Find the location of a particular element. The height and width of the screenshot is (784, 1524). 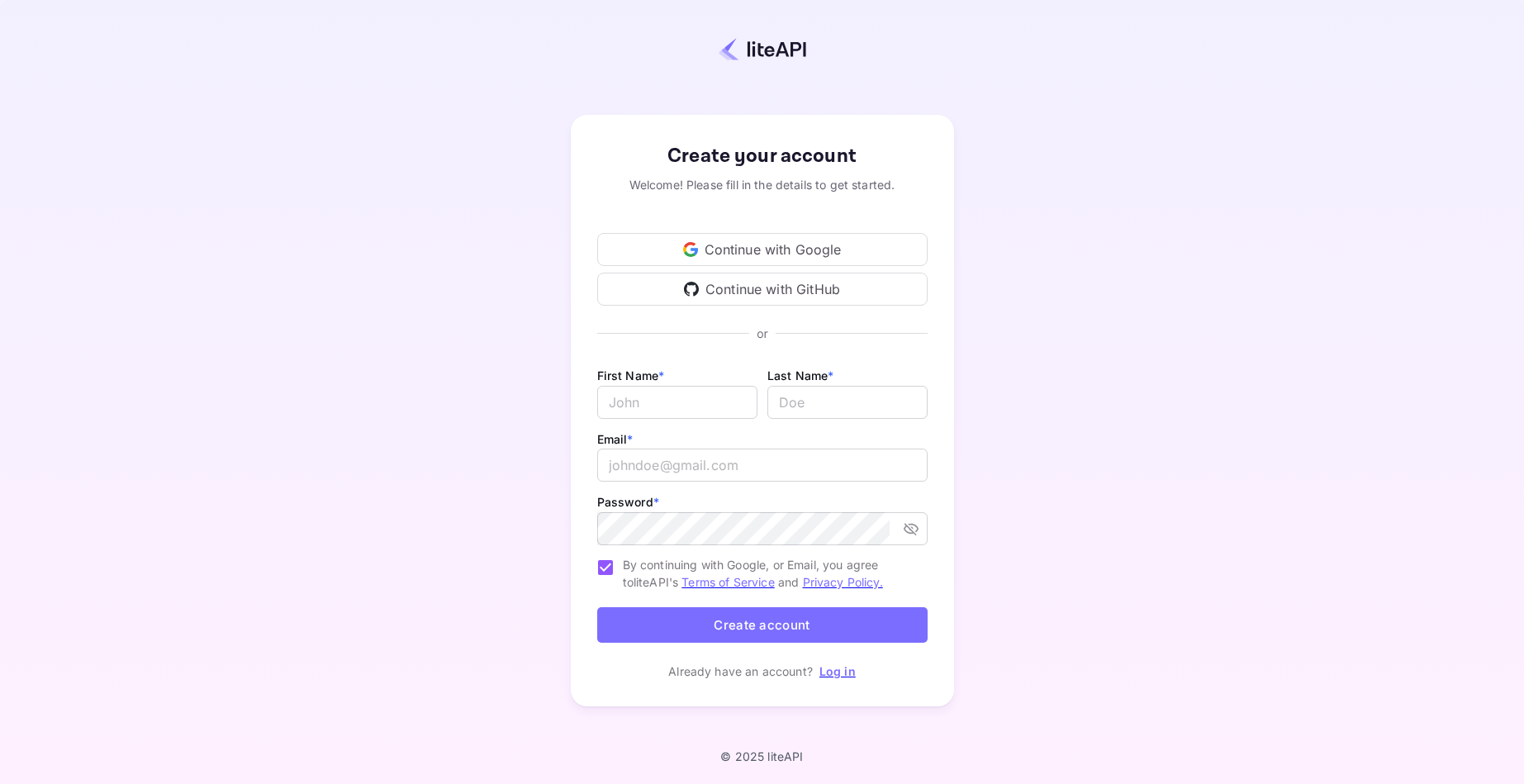

button: toggle password visibility is located at coordinates (911, 529).